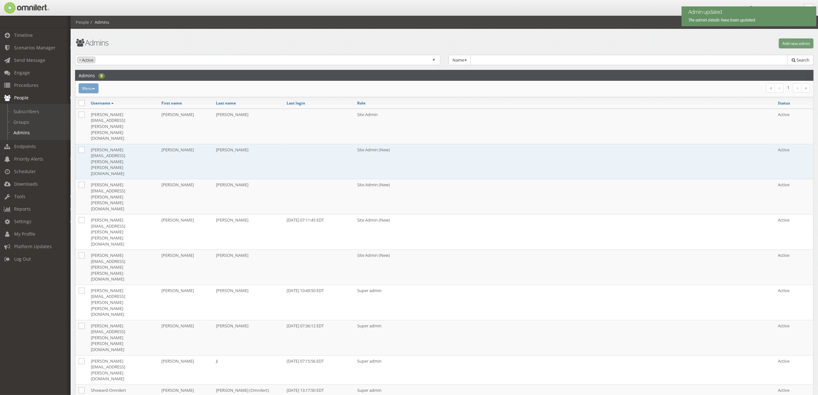 Image resolution: width=818 pixels, height=395 pixels. I want to click on a: First, so click(770, 88).